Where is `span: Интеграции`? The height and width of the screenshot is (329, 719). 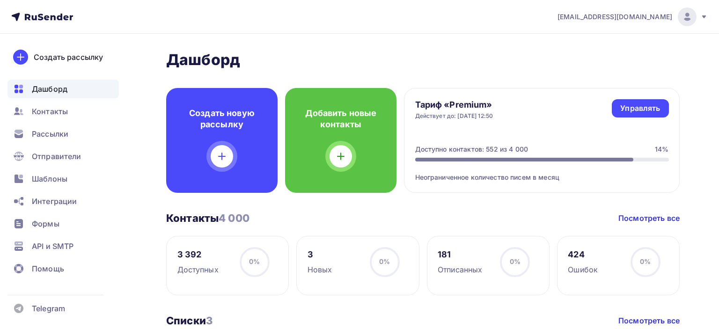 span: Интеграции is located at coordinates (54, 201).